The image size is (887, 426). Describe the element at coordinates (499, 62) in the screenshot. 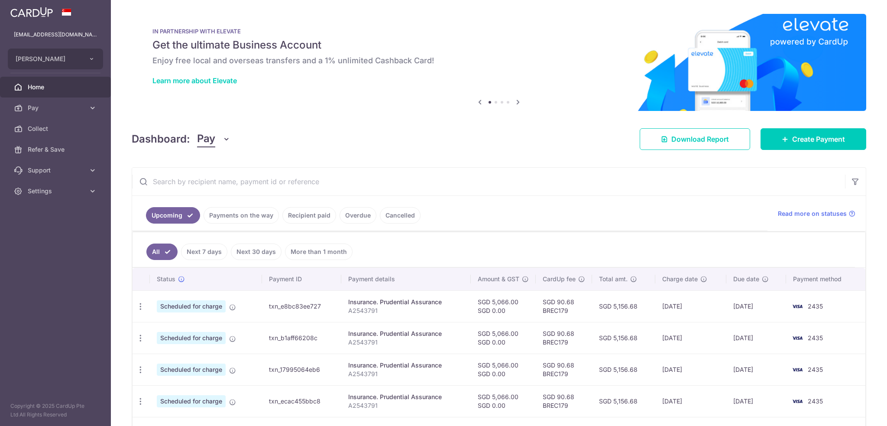

I see `img: Renovation banner` at that location.